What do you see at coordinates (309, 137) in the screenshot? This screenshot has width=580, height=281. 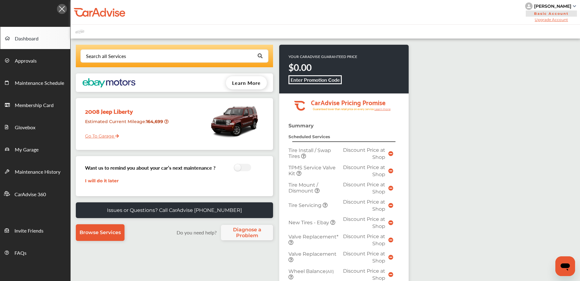 I see `strong: Scheduled Services` at bounding box center [309, 137].